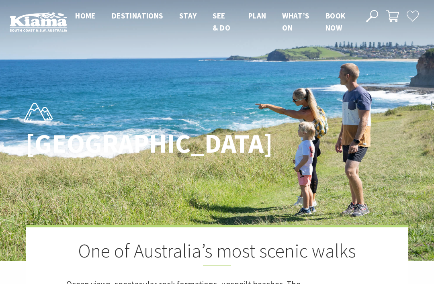 The height and width of the screenshot is (284, 434). What do you see at coordinates (222, 22) in the screenshot?
I see `span: See & Do` at bounding box center [222, 22].